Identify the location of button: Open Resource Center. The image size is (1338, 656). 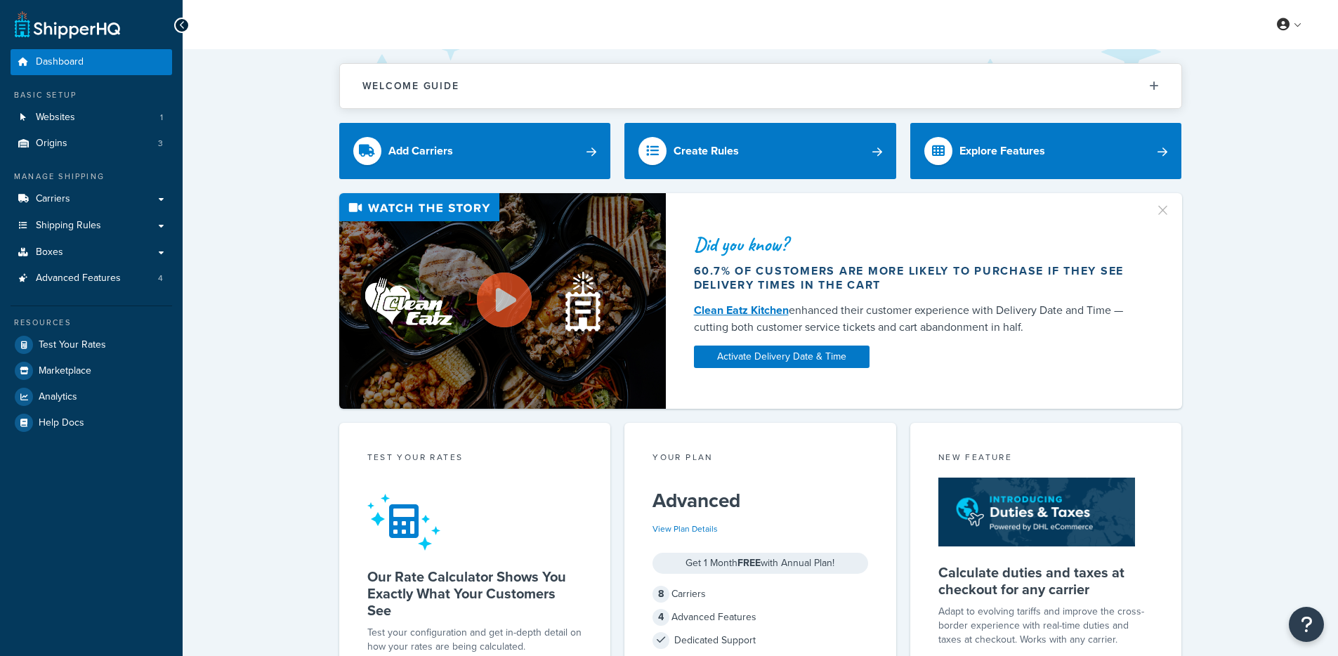
(1307, 625).